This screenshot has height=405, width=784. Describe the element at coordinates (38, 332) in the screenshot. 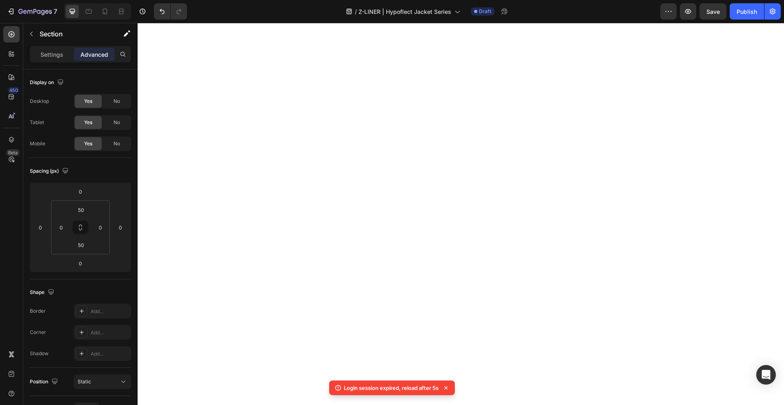

I see `div: Corner` at that location.